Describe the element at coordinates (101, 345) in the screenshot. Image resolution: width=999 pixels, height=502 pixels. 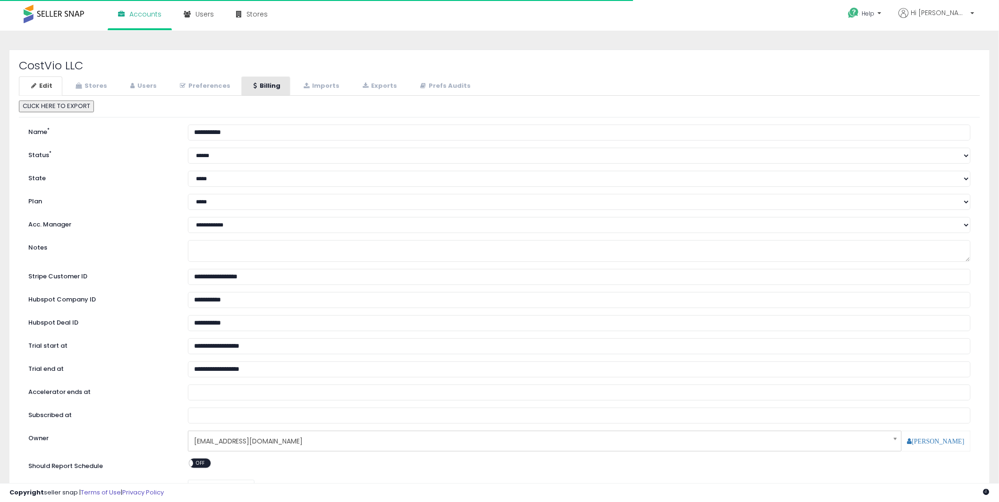
I see `label: Trial start at` at that location.